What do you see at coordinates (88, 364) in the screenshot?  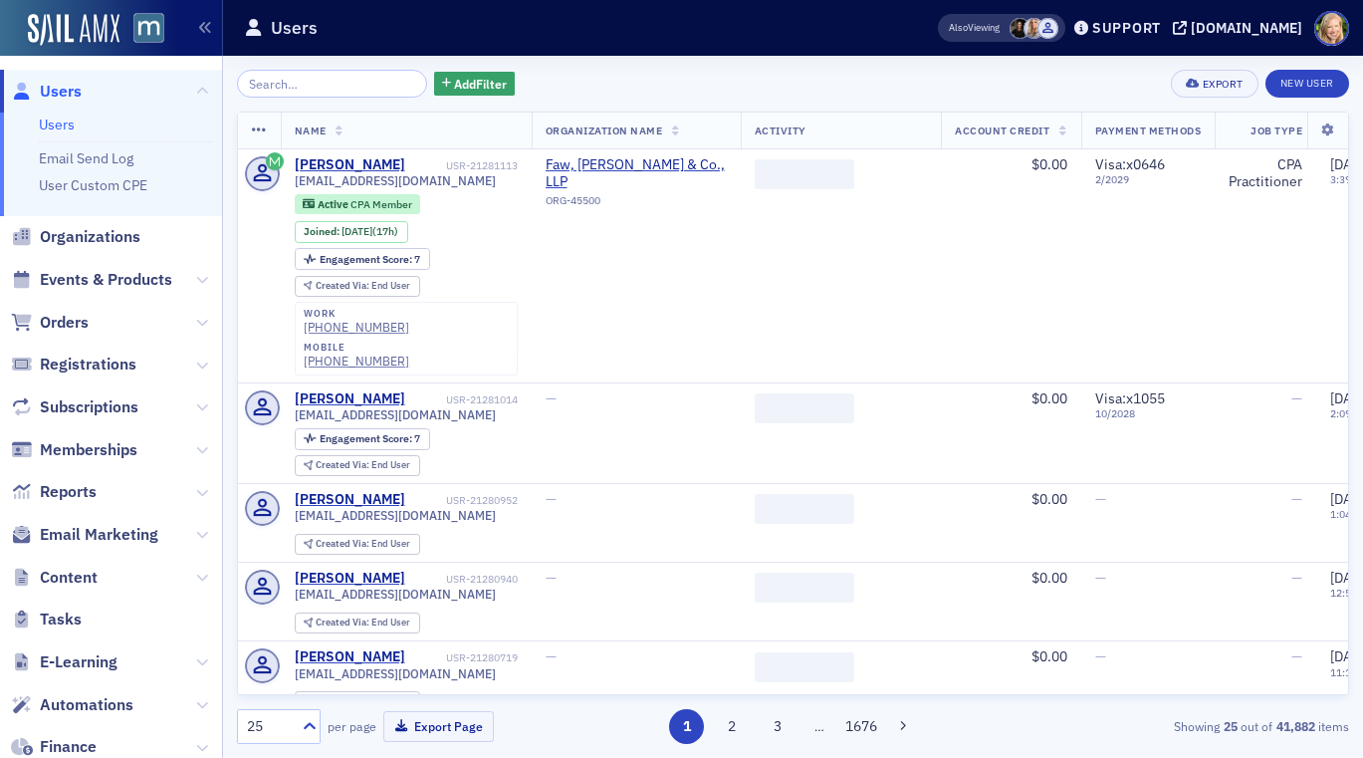 I see `span: Registrations` at bounding box center [88, 364].